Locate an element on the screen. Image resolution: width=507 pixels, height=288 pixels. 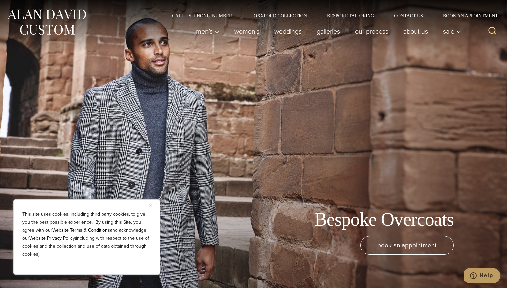
button: Close is located at coordinates (153, 205).